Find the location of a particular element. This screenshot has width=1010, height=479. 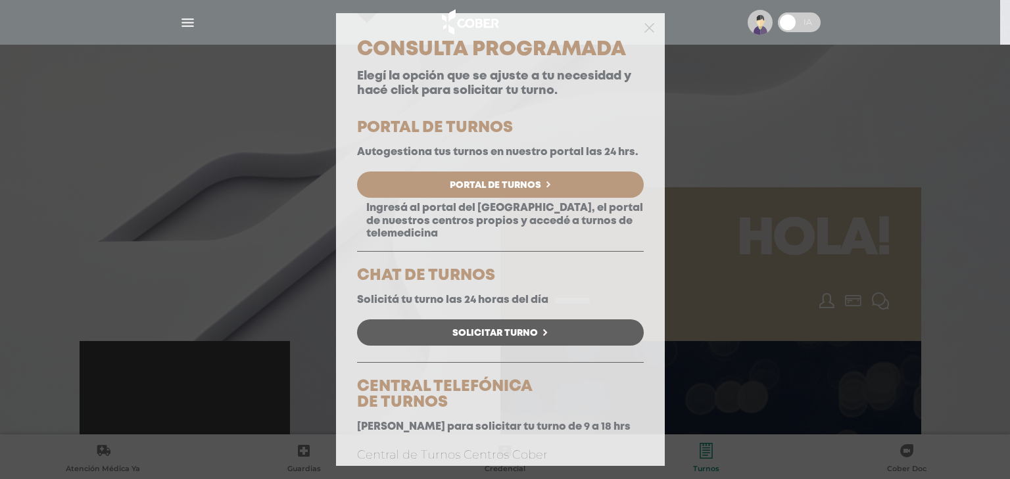

p: Solicitá tu turno las 24 horas del día is located at coordinates (501, 300).